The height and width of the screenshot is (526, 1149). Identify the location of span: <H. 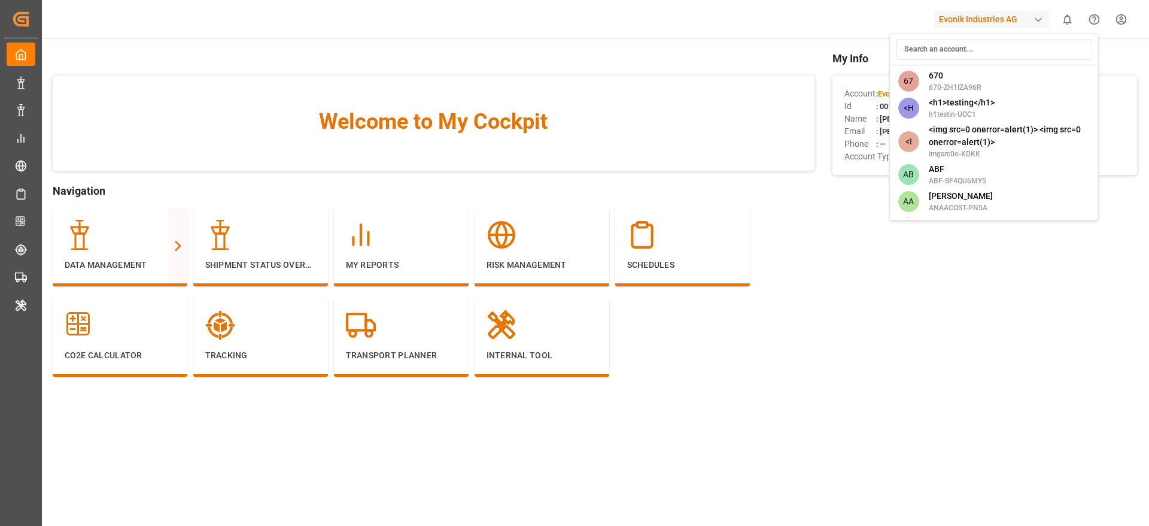
(909, 108).